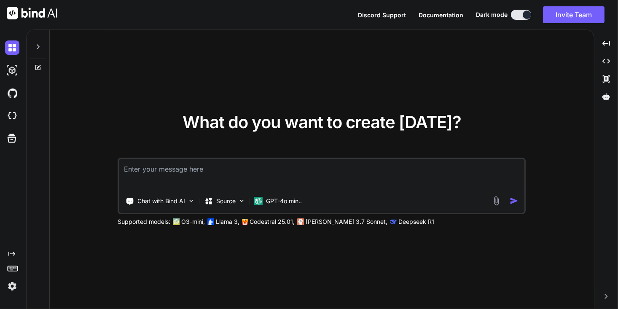  Describe the element at coordinates (12, 93) in the screenshot. I see `img: githubDark` at that location.